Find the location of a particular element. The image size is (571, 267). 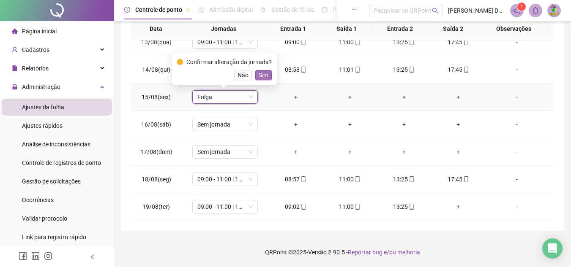

th: Entrada 2 is located at coordinates (400, 29).